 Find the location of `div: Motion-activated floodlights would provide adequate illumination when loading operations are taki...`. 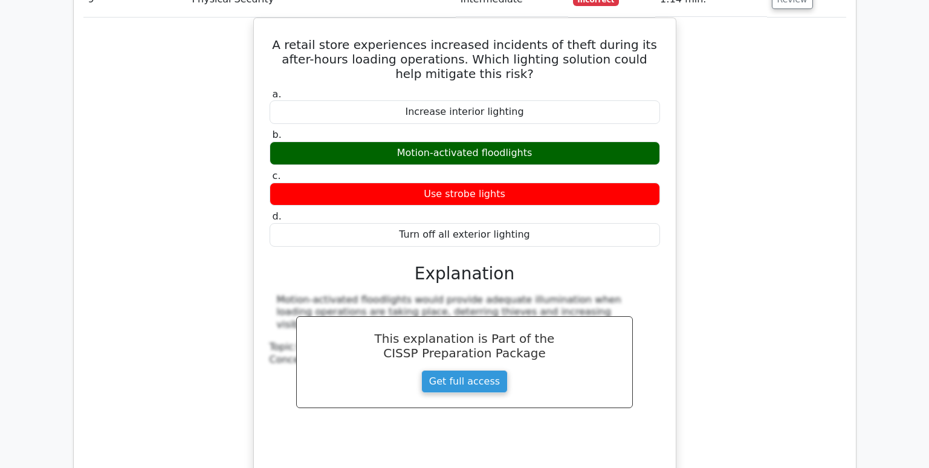

div: Motion-activated floodlights would provide adequate illumination when loading operations are taki... is located at coordinates (465, 312).